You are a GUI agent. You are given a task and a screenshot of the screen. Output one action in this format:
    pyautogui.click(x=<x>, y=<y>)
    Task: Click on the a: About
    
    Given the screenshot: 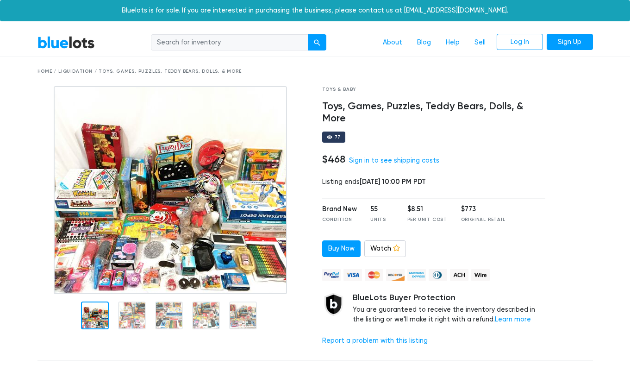 What is the action you would take?
    pyautogui.click(x=393, y=43)
    